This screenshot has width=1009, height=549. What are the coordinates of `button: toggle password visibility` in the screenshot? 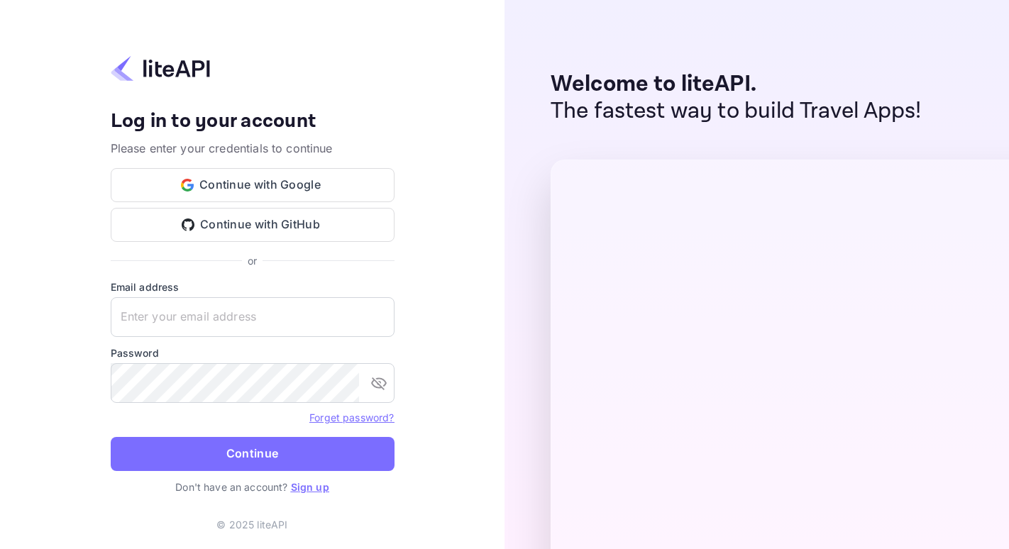 It's located at (379, 383).